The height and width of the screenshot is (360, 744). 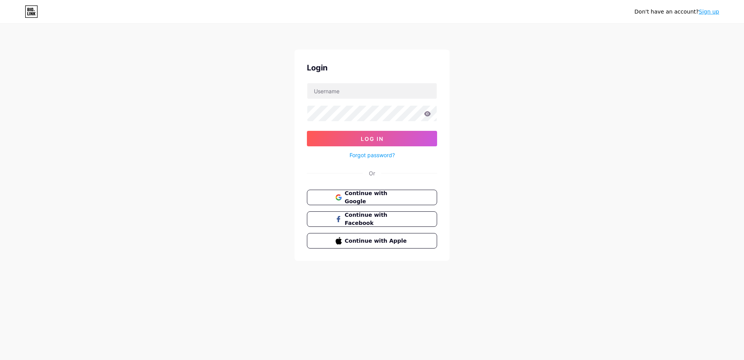 I want to click on button: Continue with Apple, so click(x=372, y=241).